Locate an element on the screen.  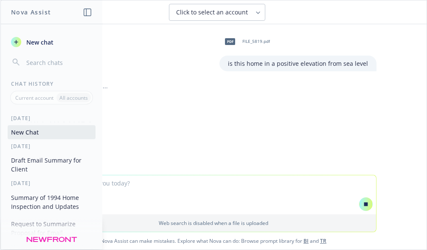
span: Nova Assist can make mistakes. Explore what Nova can do: Browse prompt library for and is located at coordinates (213, 241).